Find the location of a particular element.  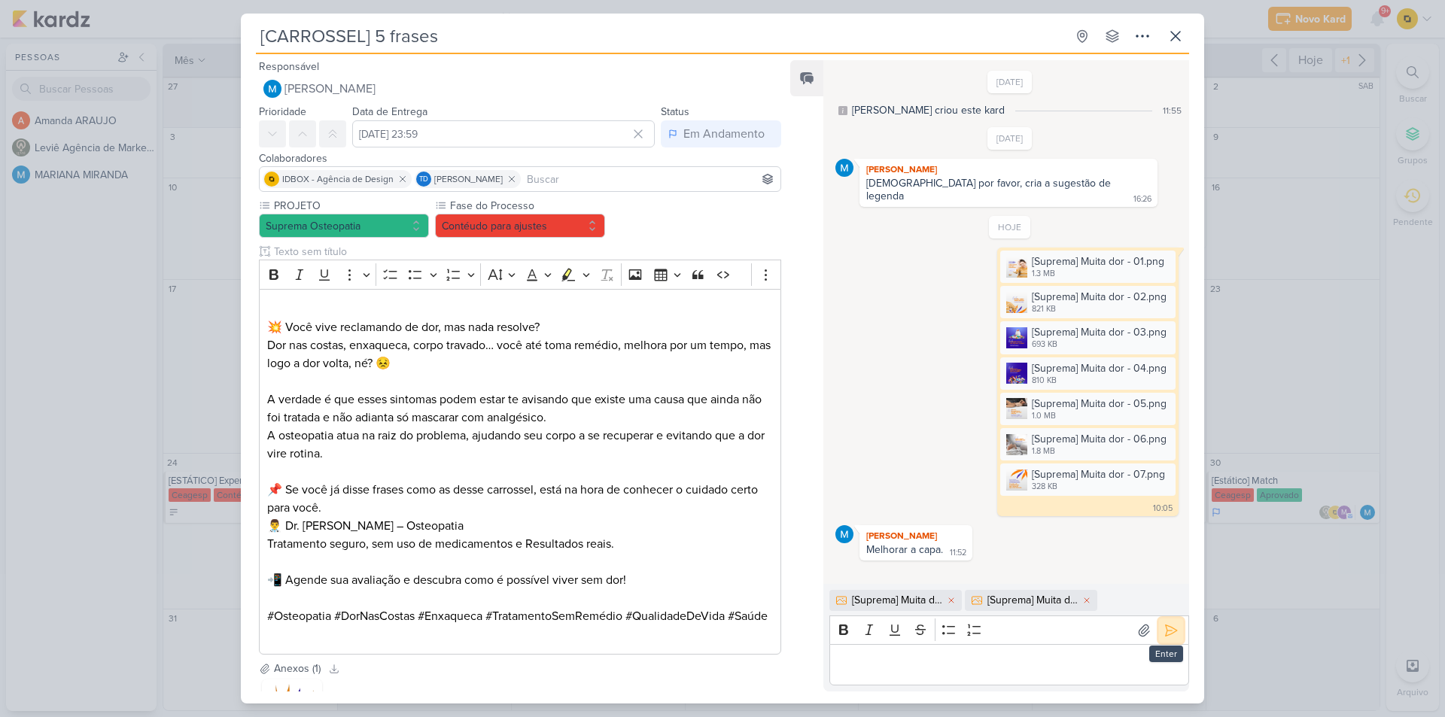

img: YTwirzszKEBlm7qAd6kjGVxIFZ2MqWpDItE8UnR8.png is located at coordinates (1017, 480).